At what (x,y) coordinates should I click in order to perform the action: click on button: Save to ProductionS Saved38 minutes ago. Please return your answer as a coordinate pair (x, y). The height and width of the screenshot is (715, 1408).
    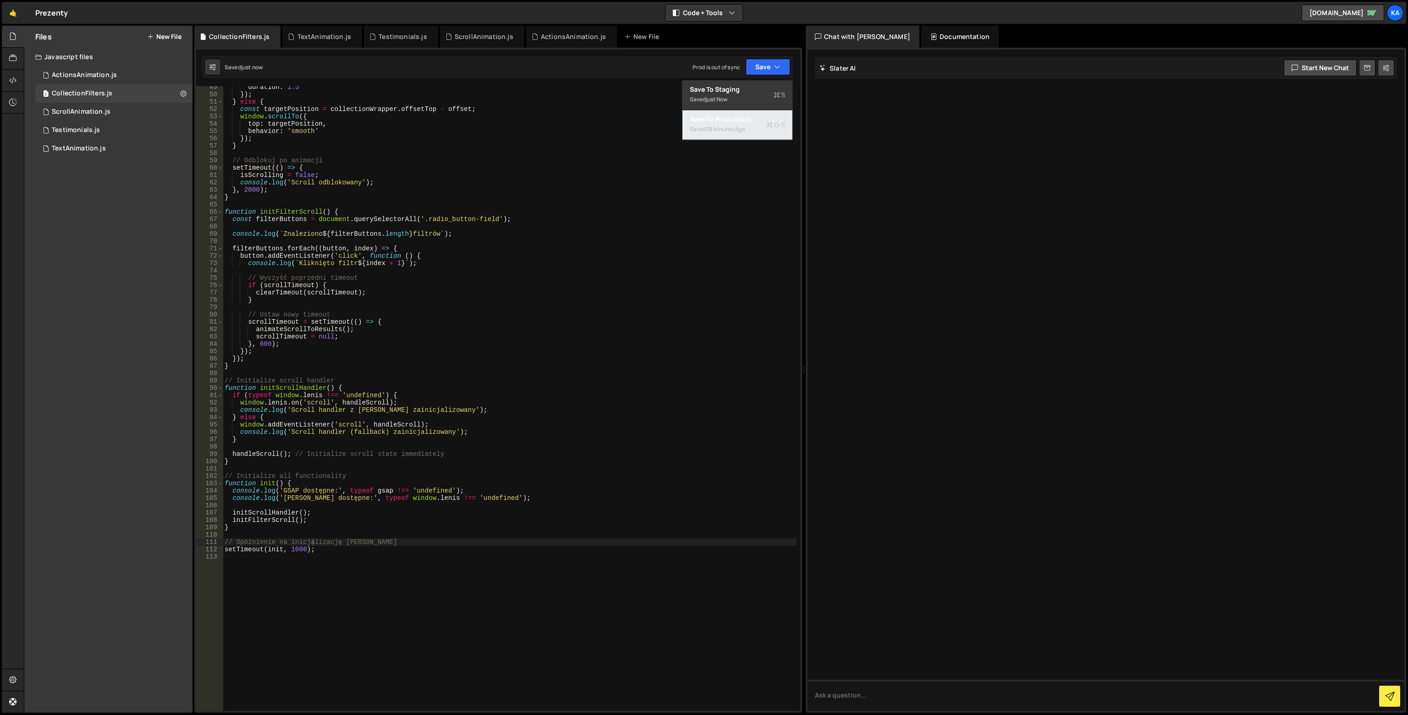
    Looking at the image, I should click on (738, 125).